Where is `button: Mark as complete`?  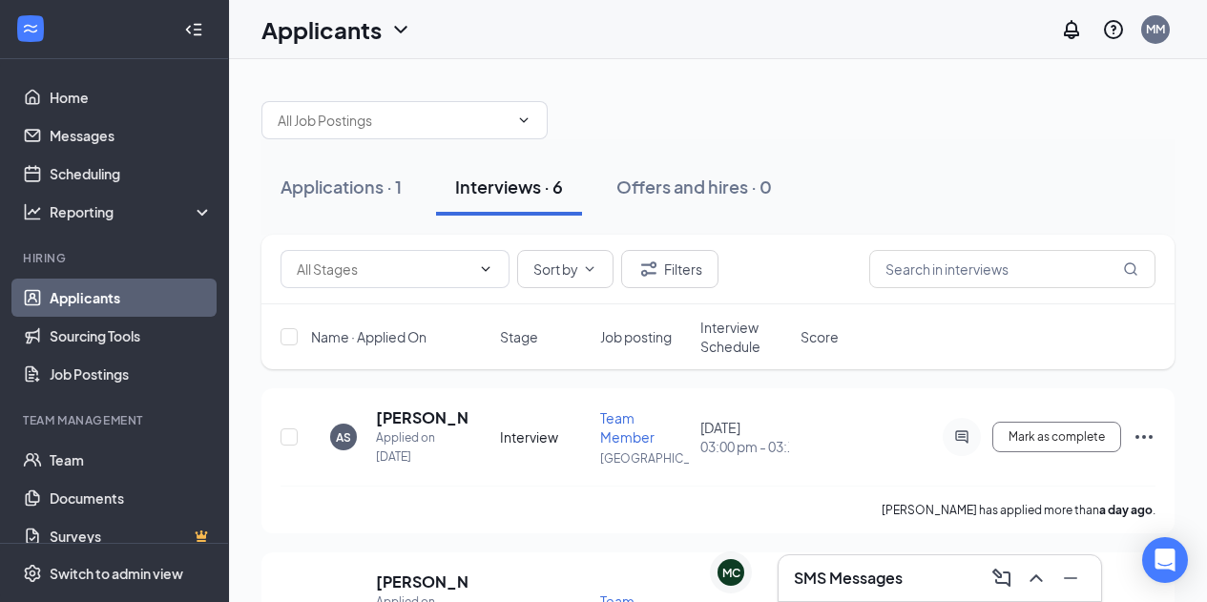 button: Mark as complete is located at coordinates (1057, 437).